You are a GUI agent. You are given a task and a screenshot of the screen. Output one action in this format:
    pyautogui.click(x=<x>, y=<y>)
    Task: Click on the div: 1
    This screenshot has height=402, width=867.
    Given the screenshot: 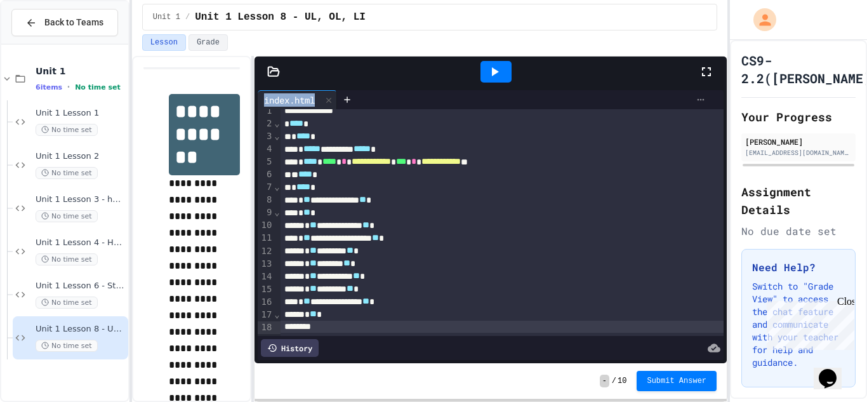 What is the action you would take?
    pyautogui.click(x=265, y=111)
    